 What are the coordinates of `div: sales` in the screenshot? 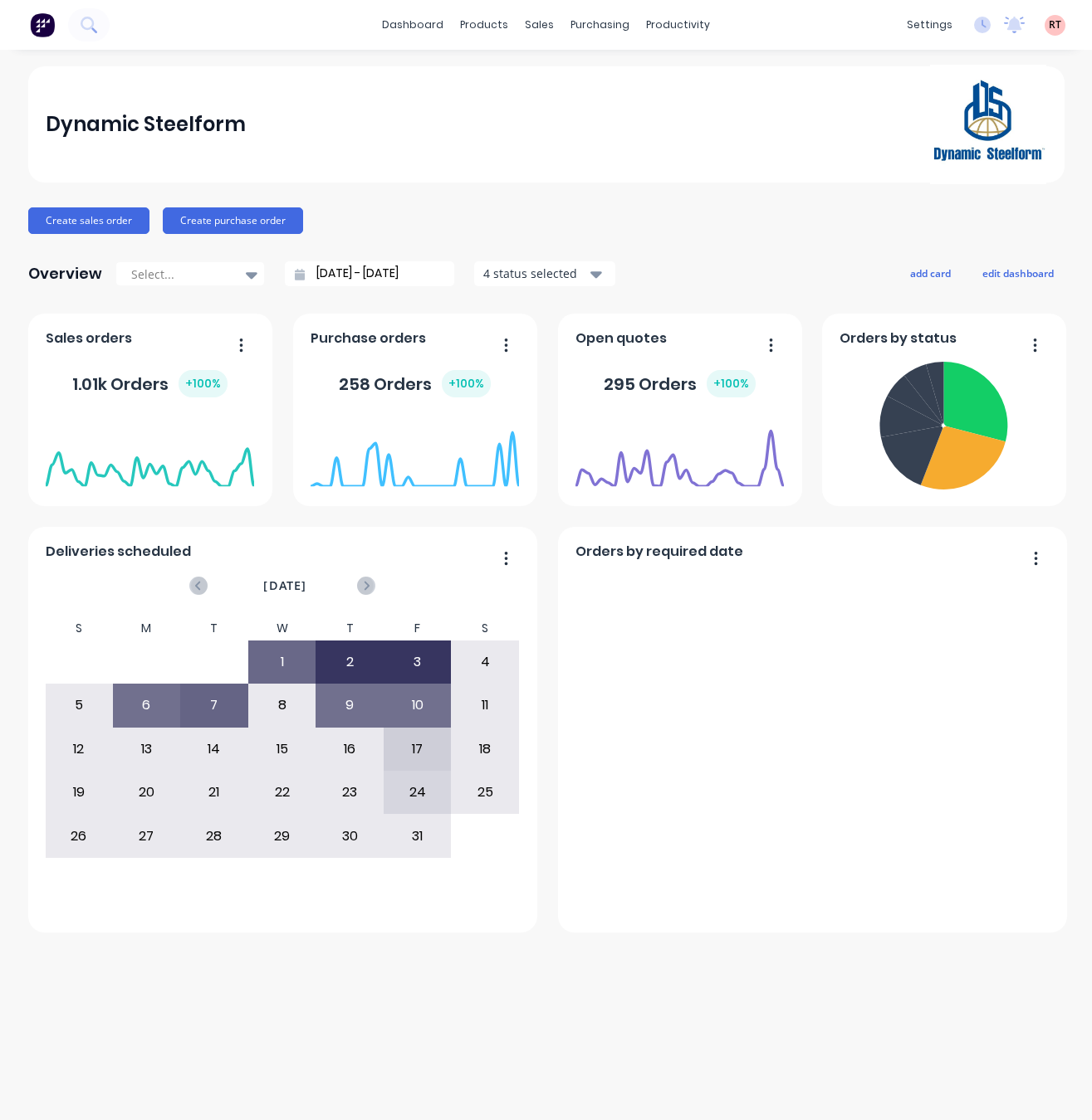 It's located at (539, 25).